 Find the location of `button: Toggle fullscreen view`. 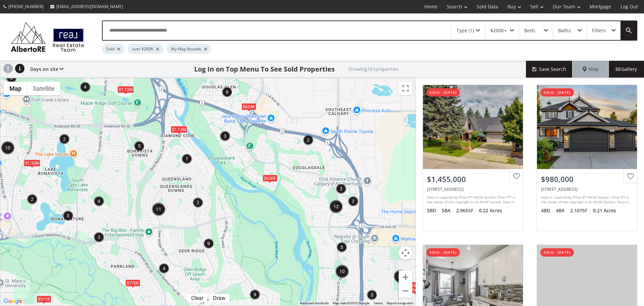

button: Toggle fullscreen view is located at coordinates (406, 88).